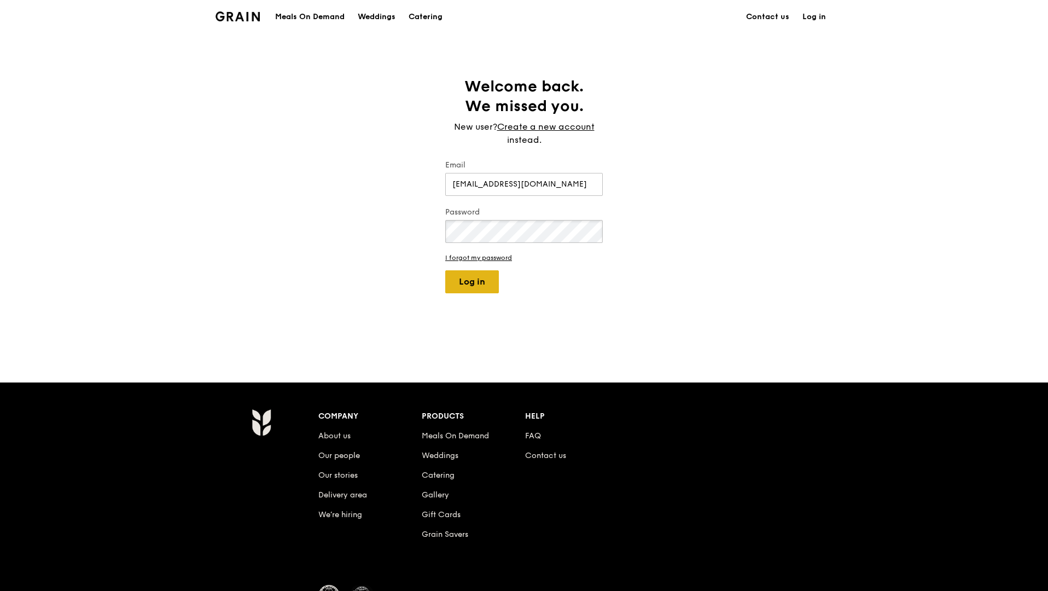 Image resolution: width=1048 pixels, height=591 pixels. What do you see at coordinates (524, 212) in the screenshot?
I see `label: Password` at bounding box center [524, 212].